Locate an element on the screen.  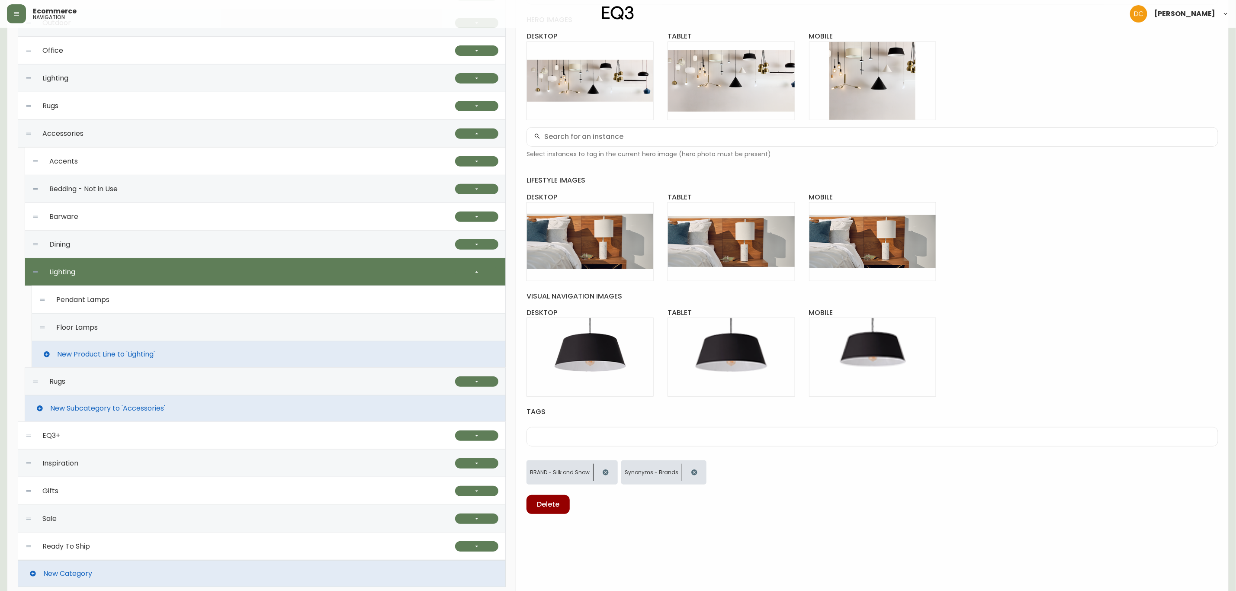
h4: visual navigation images is located at coordinates (872, 296).